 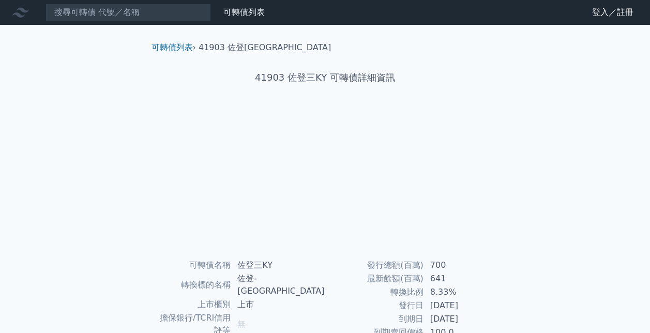 What do you see at coordinates (194, 285) in the screenshot?
I see `td: 轉換標的名稱` at bounding box center [194, 285].